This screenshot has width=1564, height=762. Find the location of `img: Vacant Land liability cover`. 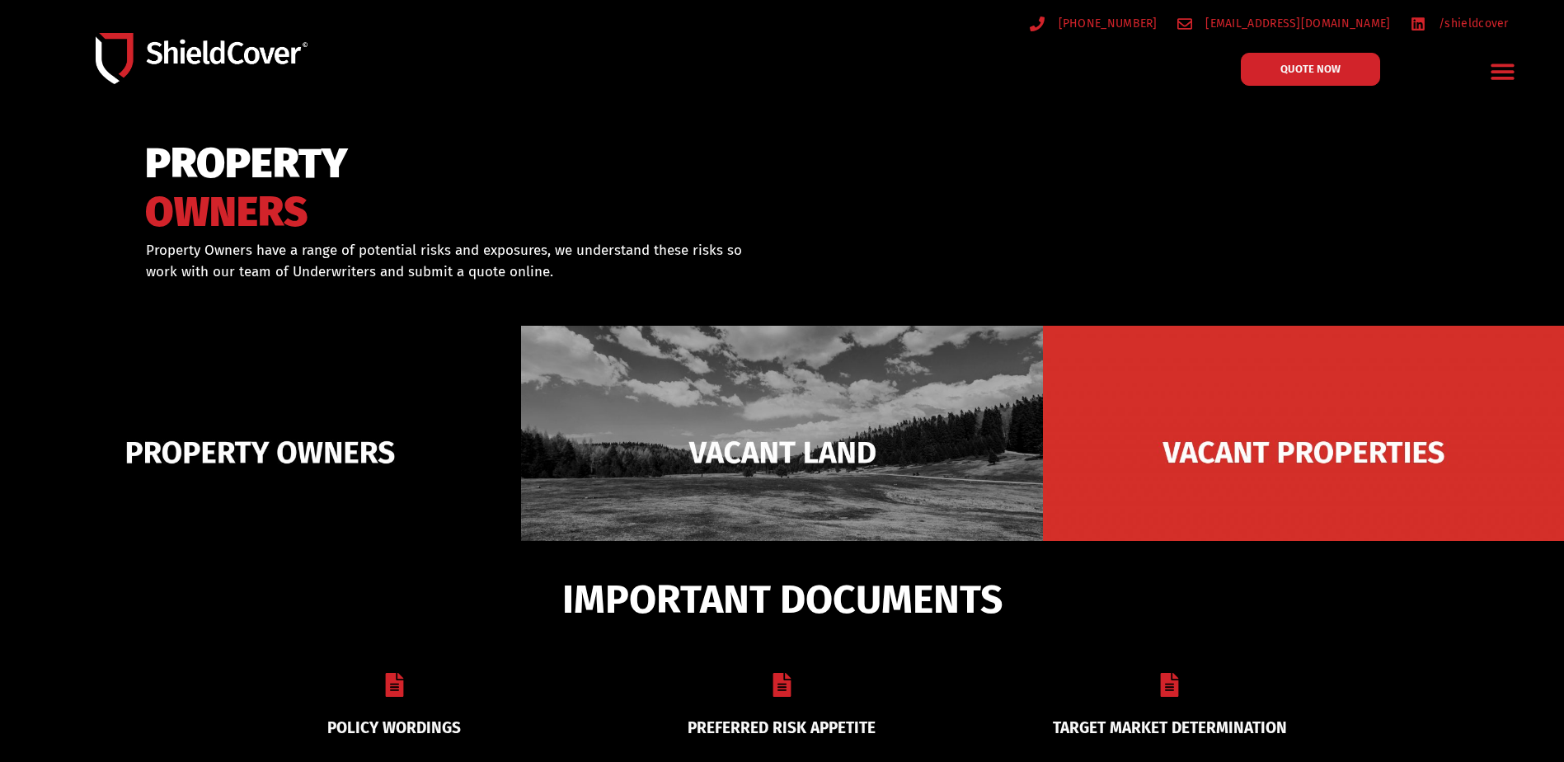

img: Vacant Land liability cover is located at coordinates (781, 452).